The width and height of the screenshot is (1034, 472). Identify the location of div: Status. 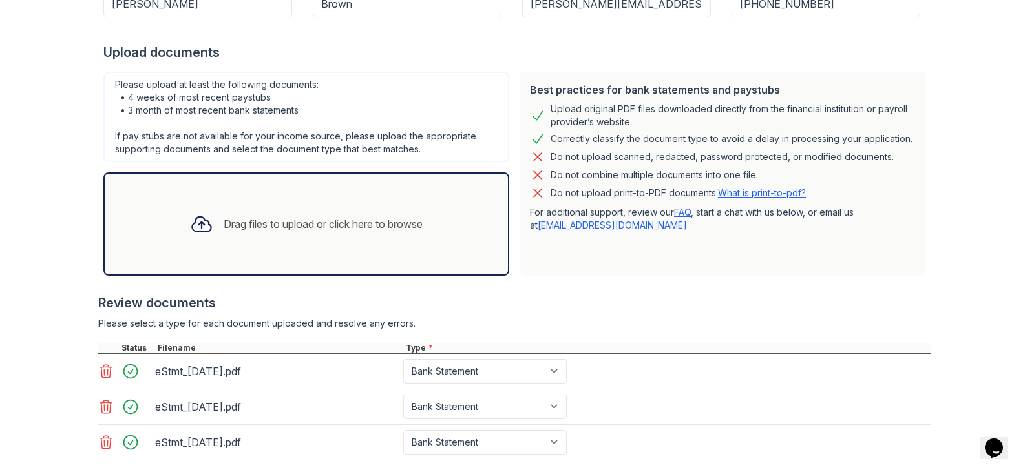
(137, 348).